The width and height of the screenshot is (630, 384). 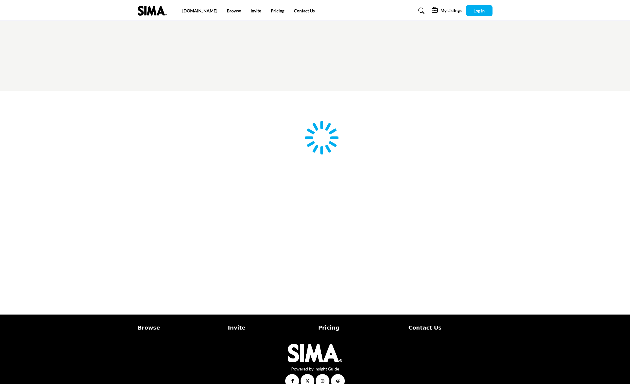 What do you see at coordinates (480, 11) in the screenshot?
I see `button: Log In` at bounding box center [480, 11].